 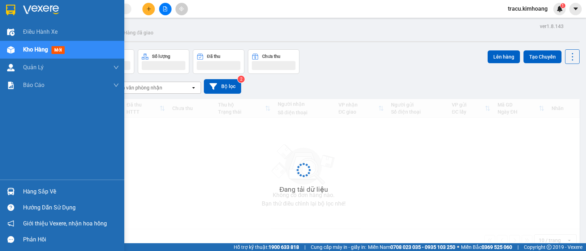 I want to click on button: plus, so click(x=148, y=9).